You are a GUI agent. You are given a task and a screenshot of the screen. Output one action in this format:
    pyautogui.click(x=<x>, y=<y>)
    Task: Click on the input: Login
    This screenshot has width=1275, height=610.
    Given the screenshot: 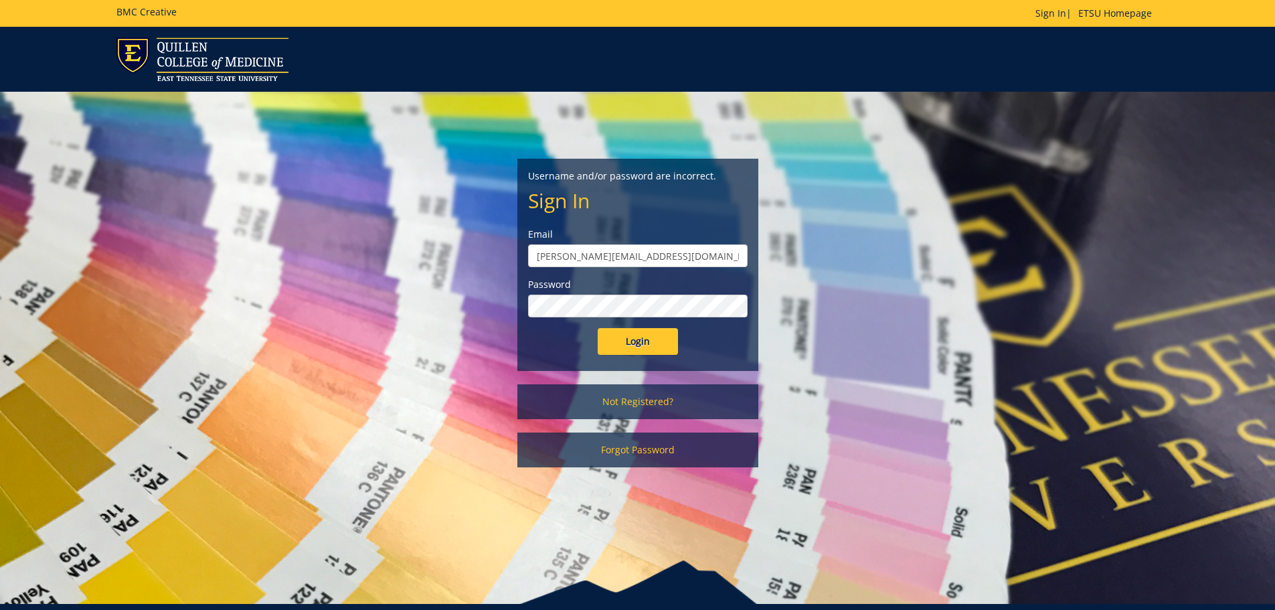 What is the action you would take?
    pyautogui.click(x=638, y=341)
    